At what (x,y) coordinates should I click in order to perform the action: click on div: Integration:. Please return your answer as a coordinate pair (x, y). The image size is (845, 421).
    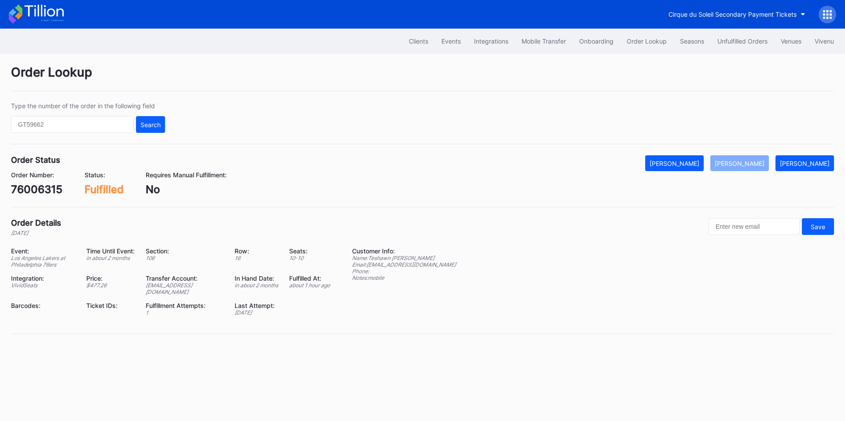
    Looking at the image, I should click on (43, 278).